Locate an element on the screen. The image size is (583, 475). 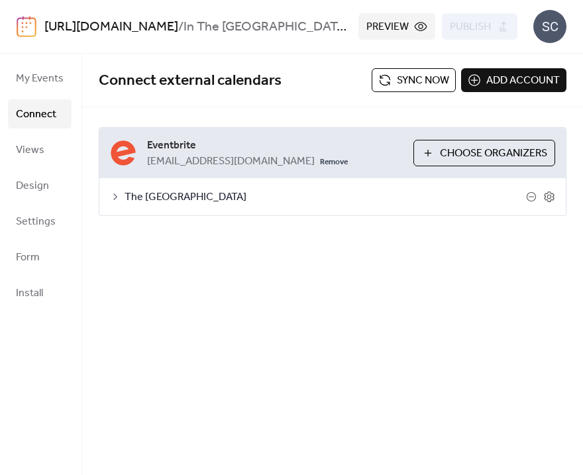
span: Views is located at coordinates (30, 150).